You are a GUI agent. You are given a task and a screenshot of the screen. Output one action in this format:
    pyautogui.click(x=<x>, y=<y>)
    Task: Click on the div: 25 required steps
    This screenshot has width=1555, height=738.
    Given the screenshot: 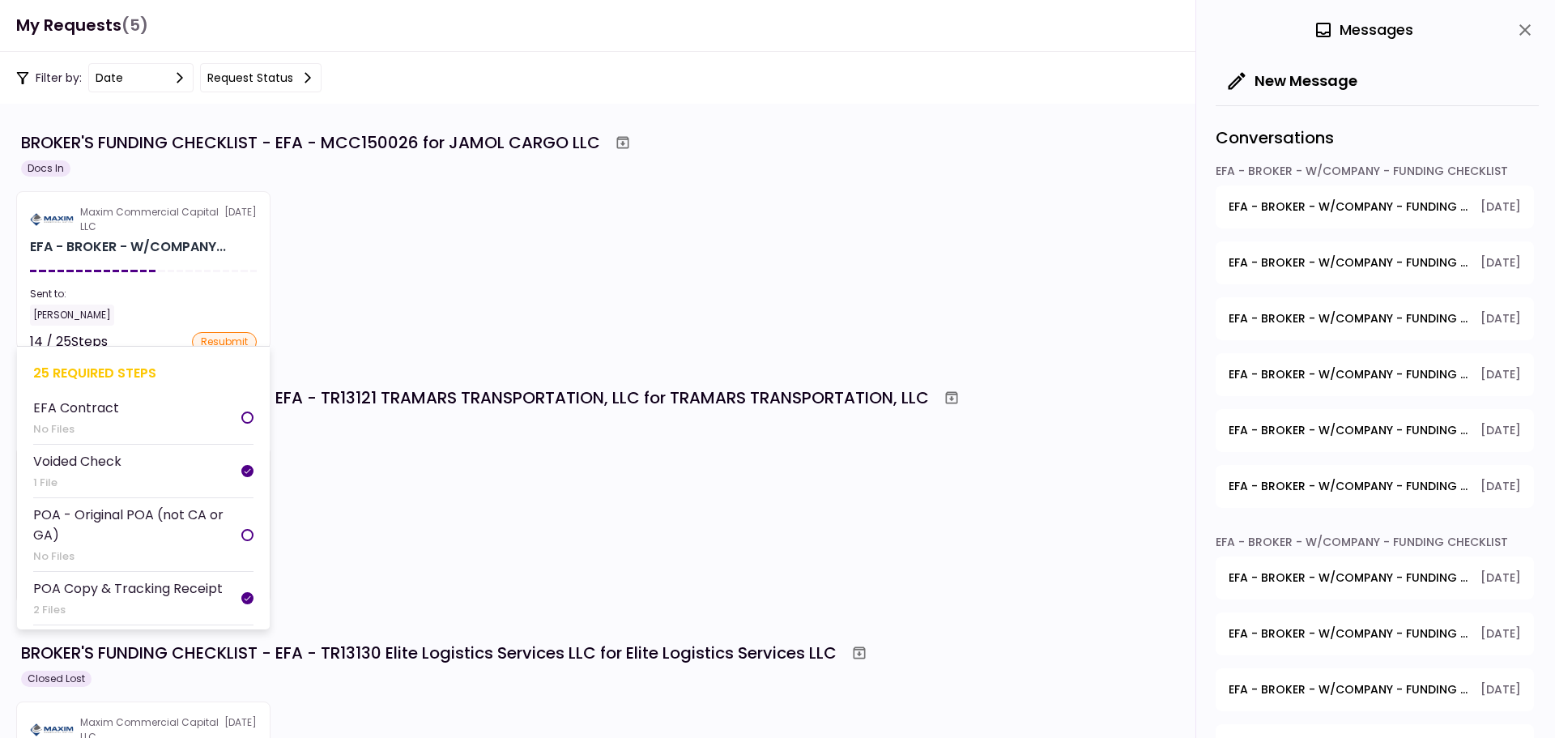 What is the action you would take?
    pyautogui.click(x=143, y=373)
    